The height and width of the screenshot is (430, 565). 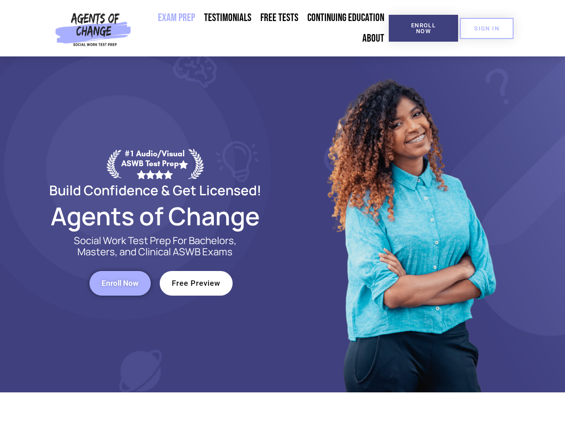 I want to click on h2: Agents of Change, so click(x=155, y=216).